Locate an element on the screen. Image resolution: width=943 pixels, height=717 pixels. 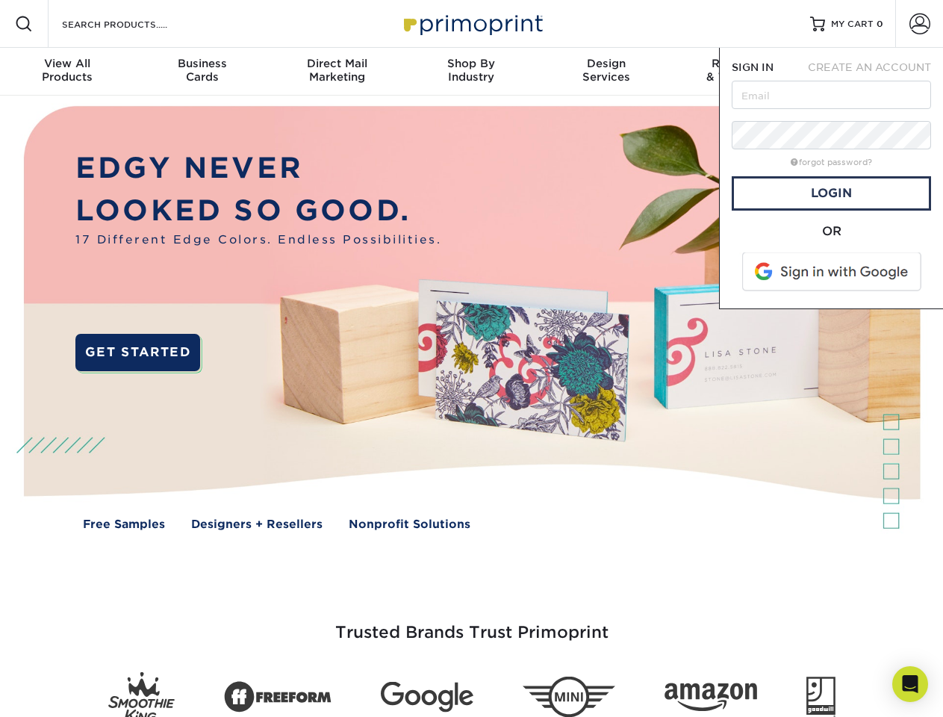
a: BusinessCards is located at coordinates (202, 72).